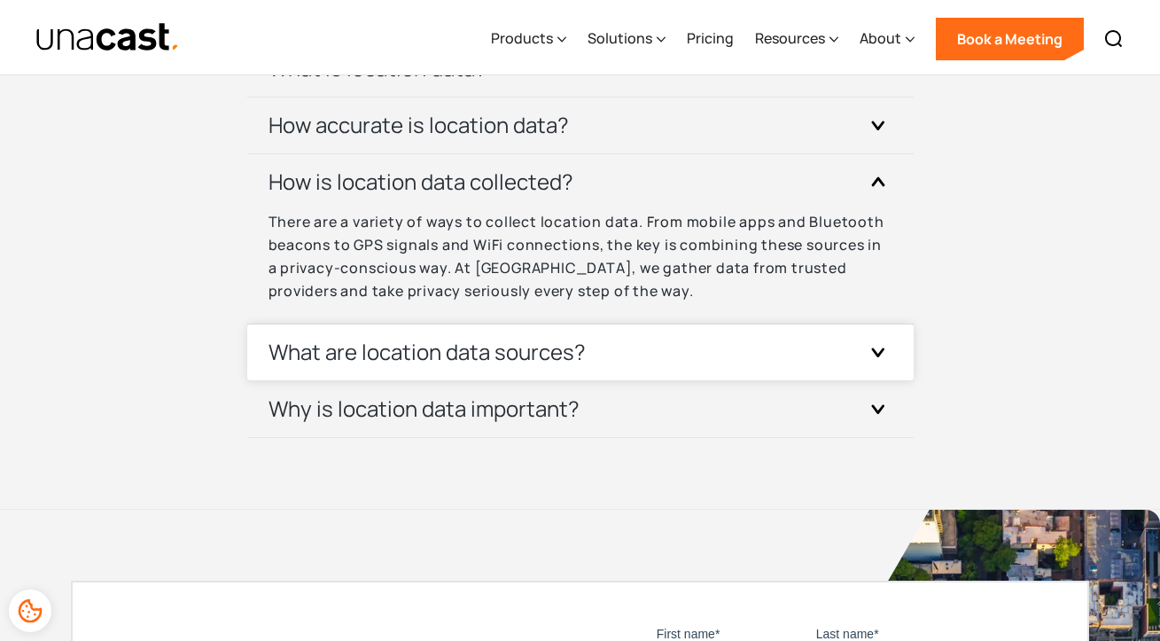  Describe the element at coordinates (107, 37) in the screenshot. I see `a: home` at that location.